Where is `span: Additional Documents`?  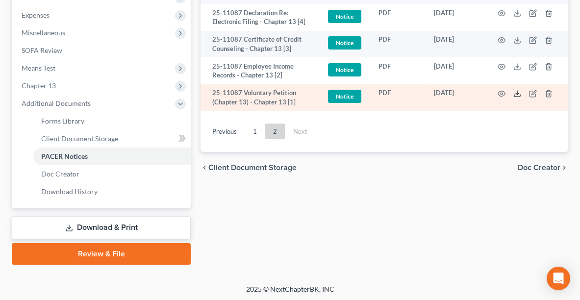
span: Additional Documents is located at coordinates (56, 103).